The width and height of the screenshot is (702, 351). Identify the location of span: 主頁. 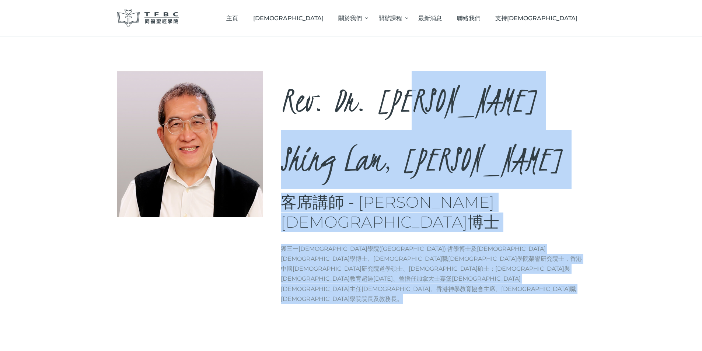
(232, 18).